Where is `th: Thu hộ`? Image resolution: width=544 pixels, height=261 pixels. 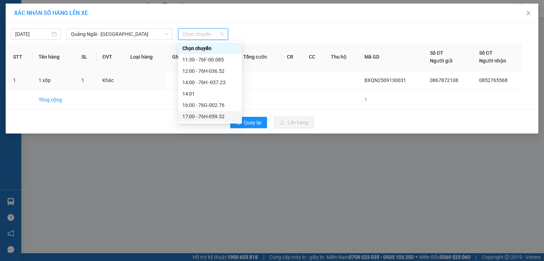
th: Thu hộ is located at coordinates (342, 57).